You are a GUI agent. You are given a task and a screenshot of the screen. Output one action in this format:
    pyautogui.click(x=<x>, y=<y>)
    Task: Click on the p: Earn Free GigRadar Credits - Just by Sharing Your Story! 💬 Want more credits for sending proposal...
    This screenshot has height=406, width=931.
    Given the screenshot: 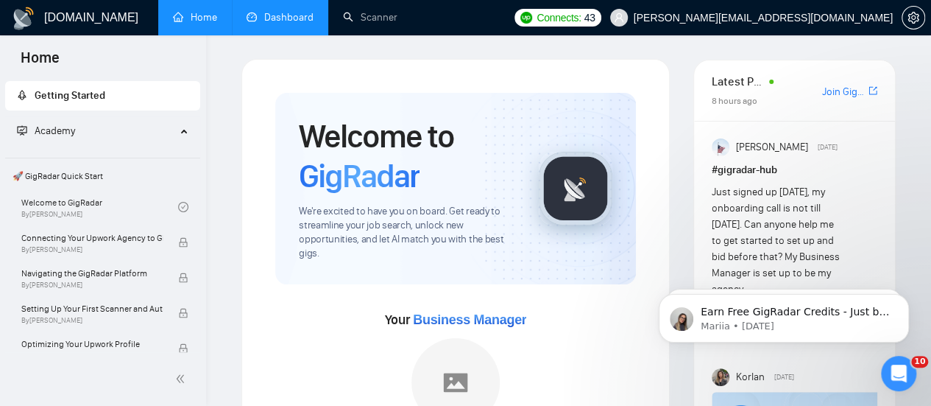 What is the action you would take?
    pyautogui.click(x=159, y=49)
    